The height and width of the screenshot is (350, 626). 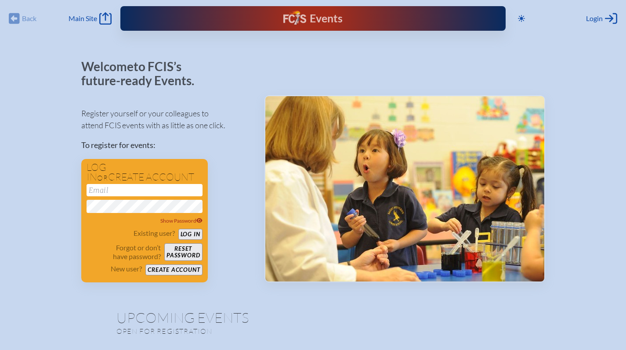 What do you see at coordinates (190, 234) in the screenshot?
I see `button: Log in` at bounding box center [190, 234].